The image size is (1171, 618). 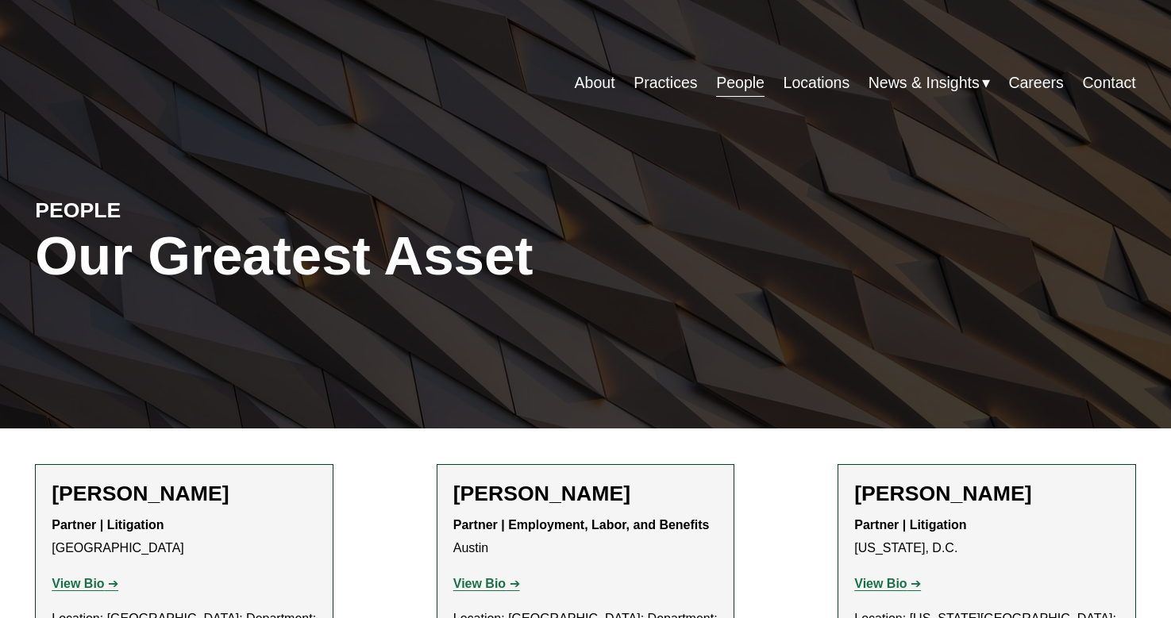 What do you see at coordinates (740, 83) in the screenshot?
I see `a: People` at bounding box center [740, 83].